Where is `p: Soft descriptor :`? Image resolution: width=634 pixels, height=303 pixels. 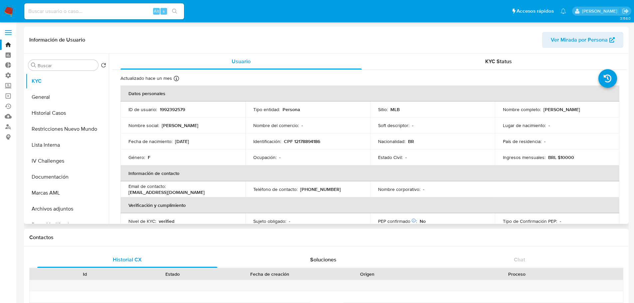
p: Soft descriptor : is located at coordinates (394, 125).